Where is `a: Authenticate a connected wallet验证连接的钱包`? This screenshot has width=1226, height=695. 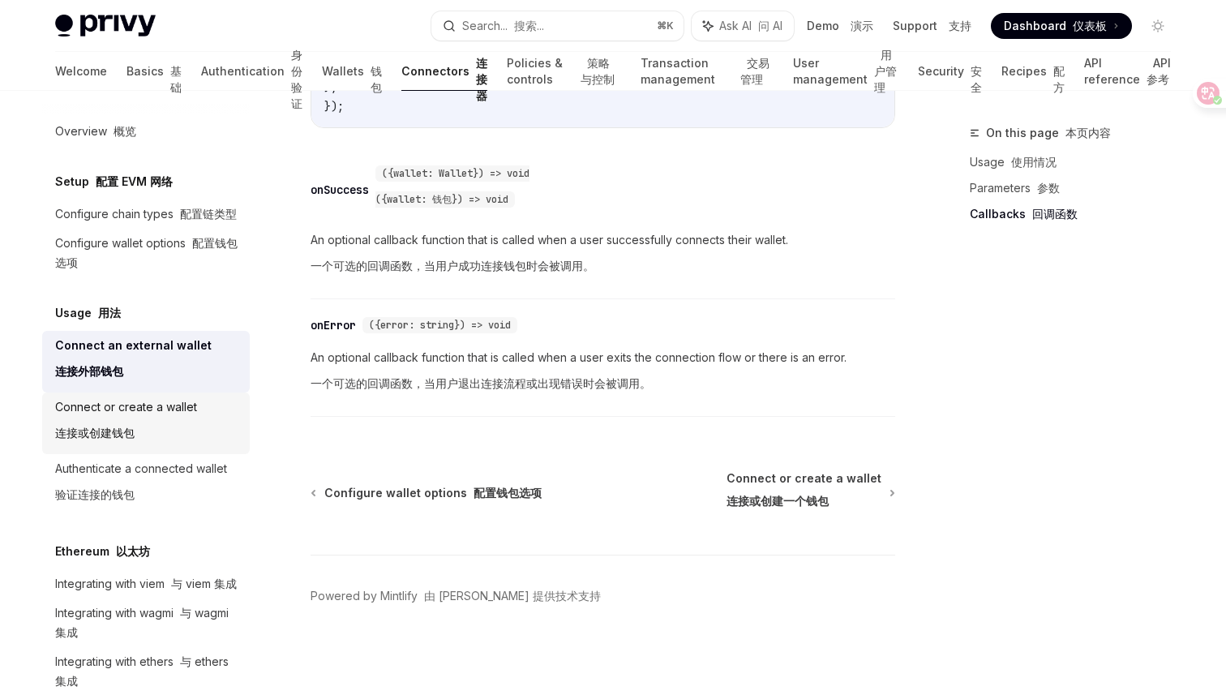
a: Authenticate a connected wallet验证连接的钱包 is located at coordinates (146, 485).